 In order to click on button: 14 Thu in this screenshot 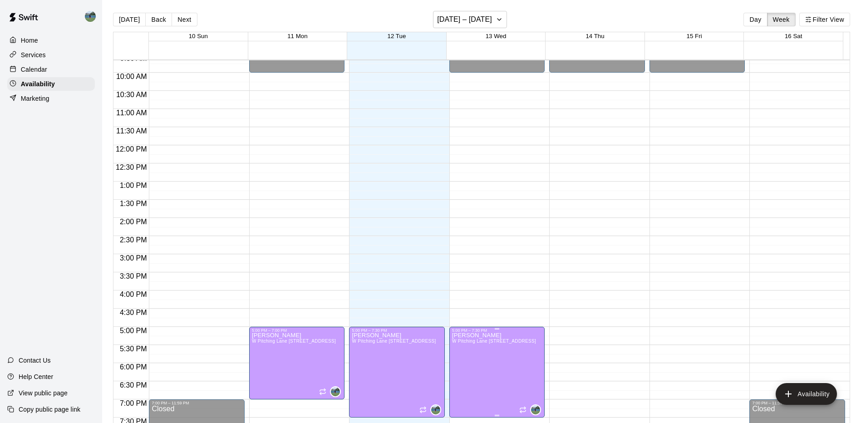, I will do `click(595, 36)`.